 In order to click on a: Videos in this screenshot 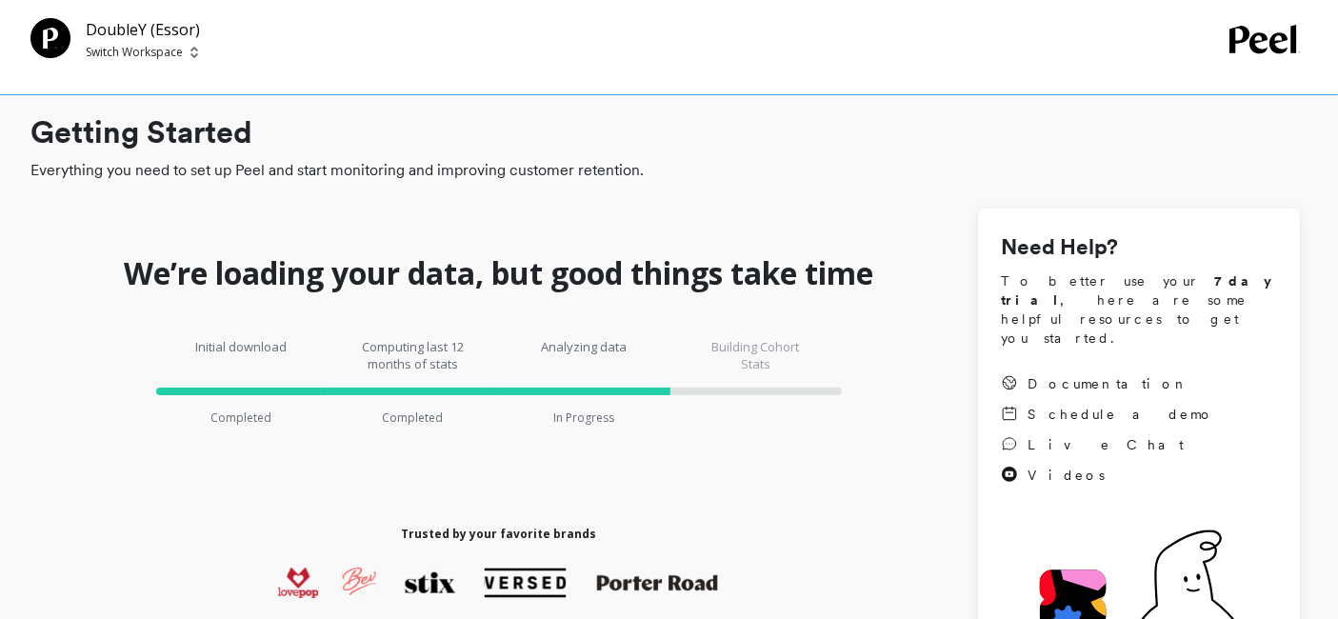, I will do `click(1107, 475)`.